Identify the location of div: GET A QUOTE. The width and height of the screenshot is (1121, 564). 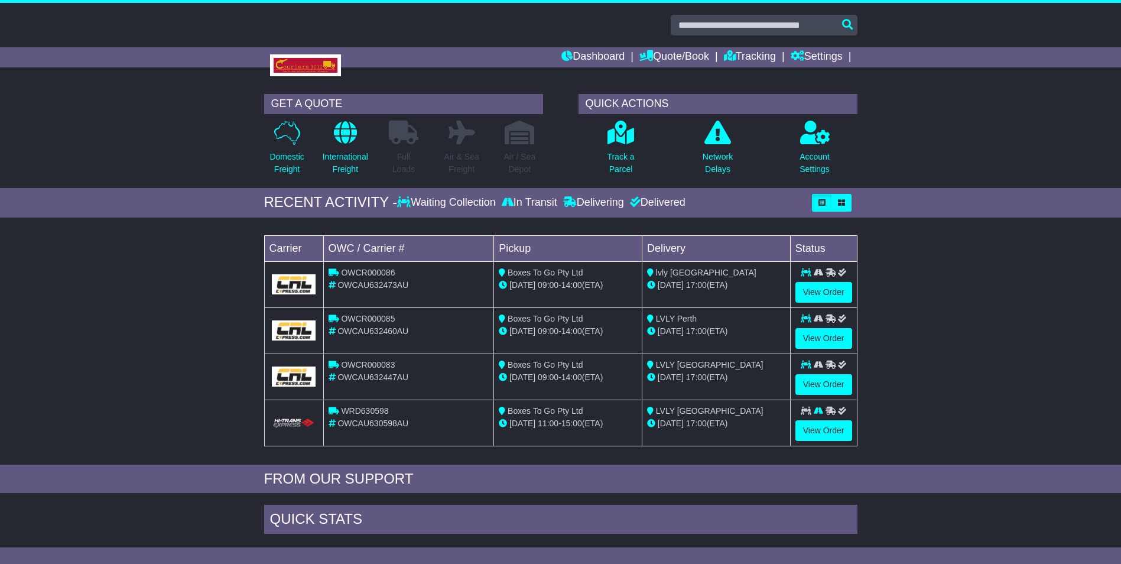
(404, 104).